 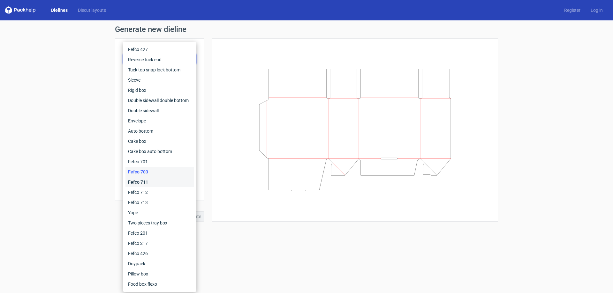 What do you see at coordinates (160, 101) in the screenshot?
I see `div: Double sidewall double bottom` at bounding box center [160, 101].